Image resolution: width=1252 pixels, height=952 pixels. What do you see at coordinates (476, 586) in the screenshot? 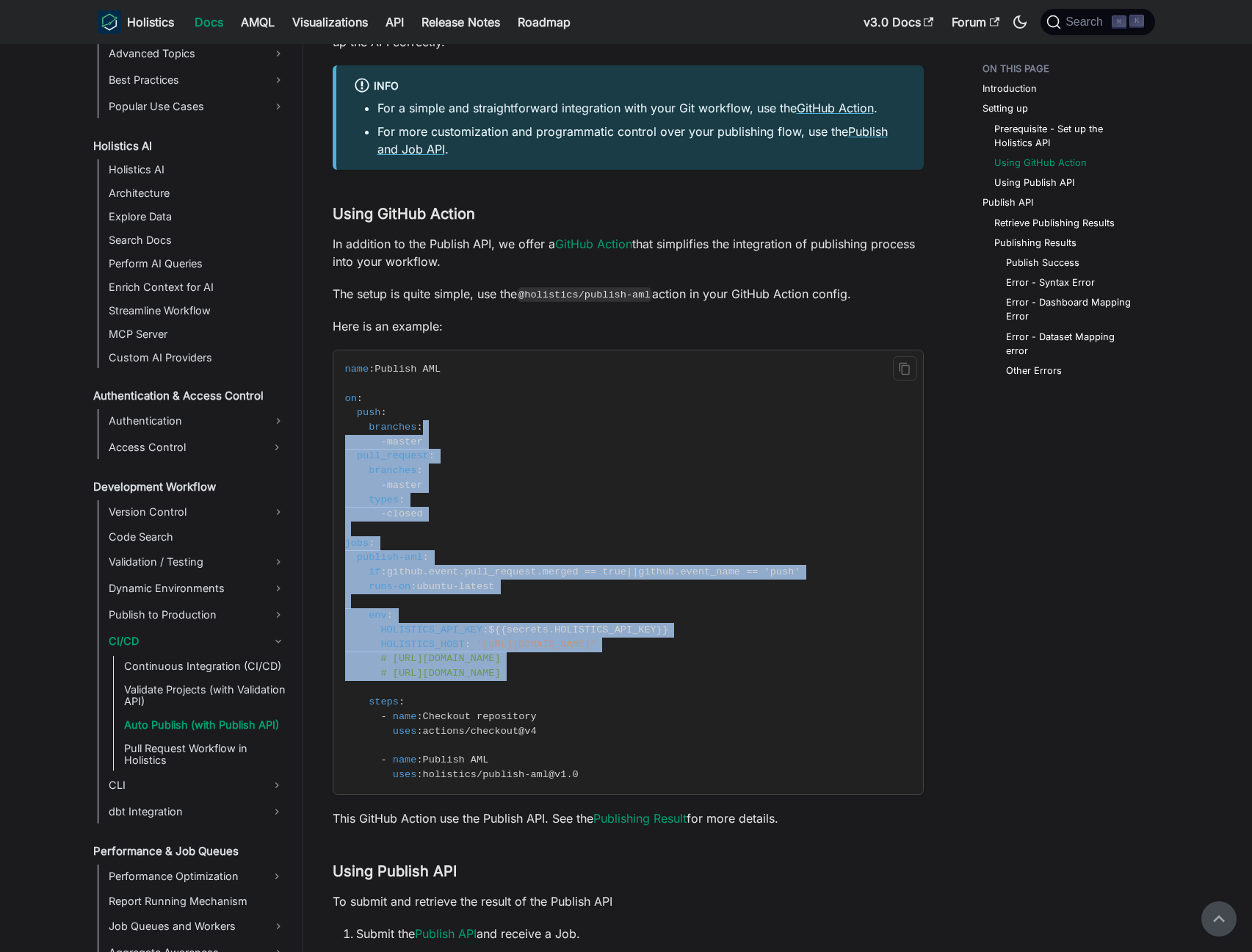
I see `span: latest` at bounding box center [476, 586].